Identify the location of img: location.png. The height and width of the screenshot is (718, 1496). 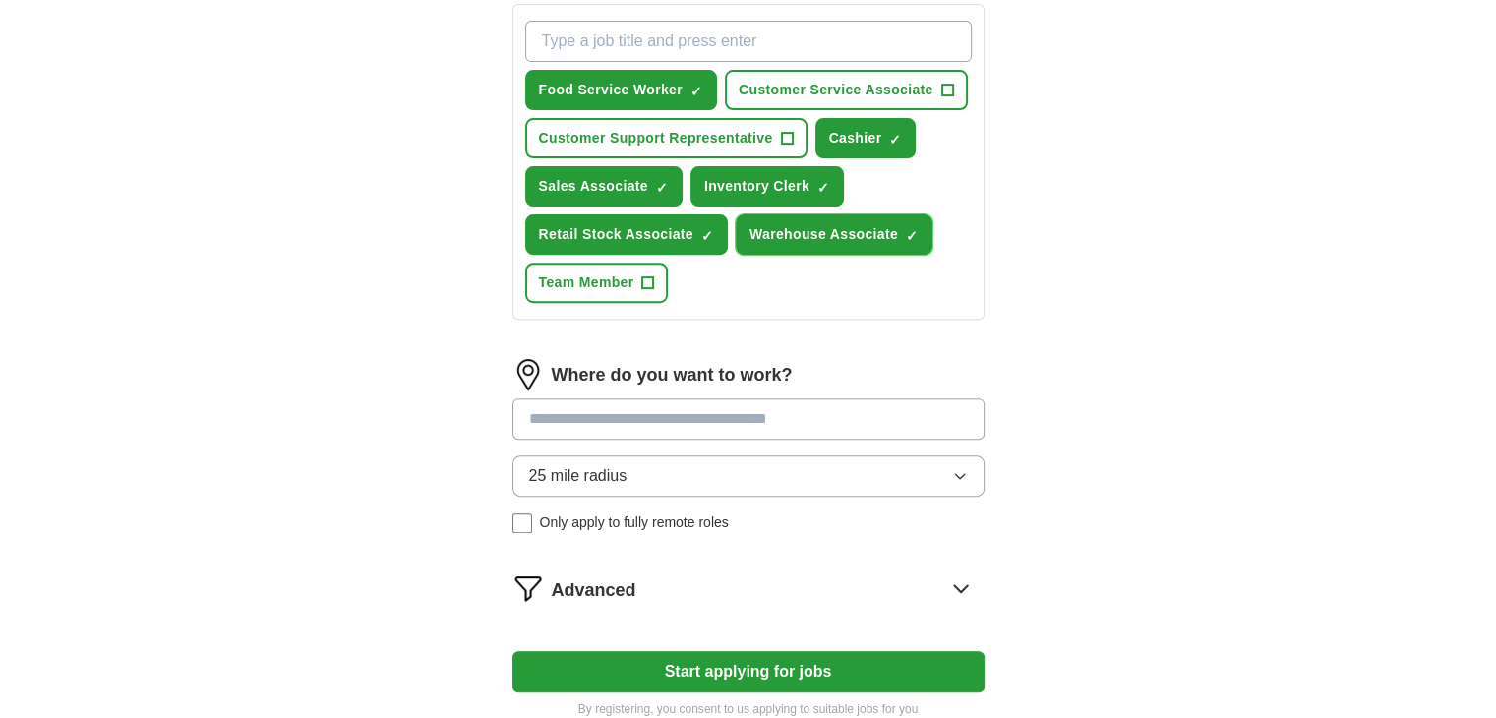
(528, 375).